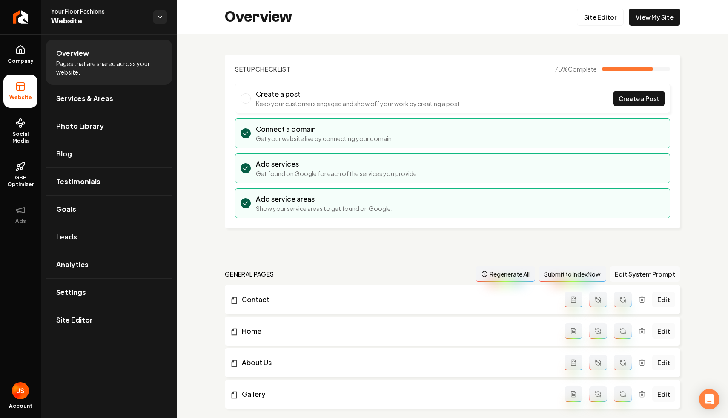 This screenshot has width=728, height=418. What do you see at coordinates (20, 391) in the screenshot?
I see `button: Open user button` at bounding box center [20, 391].